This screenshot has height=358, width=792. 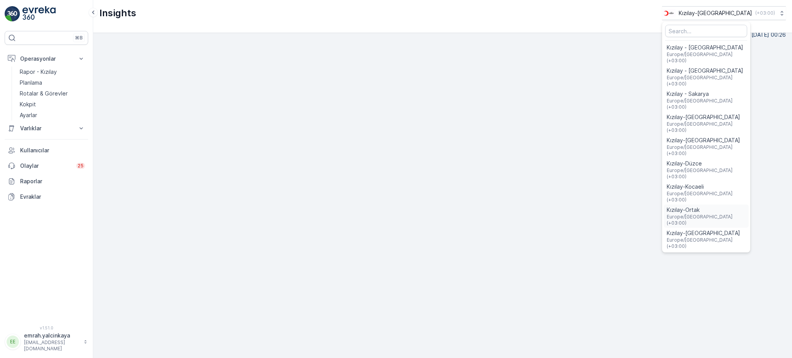 What do you see at coordinates (46, 128) in the screenshot?
I see `button: Varlıklar` at bounding box center [46, 128].